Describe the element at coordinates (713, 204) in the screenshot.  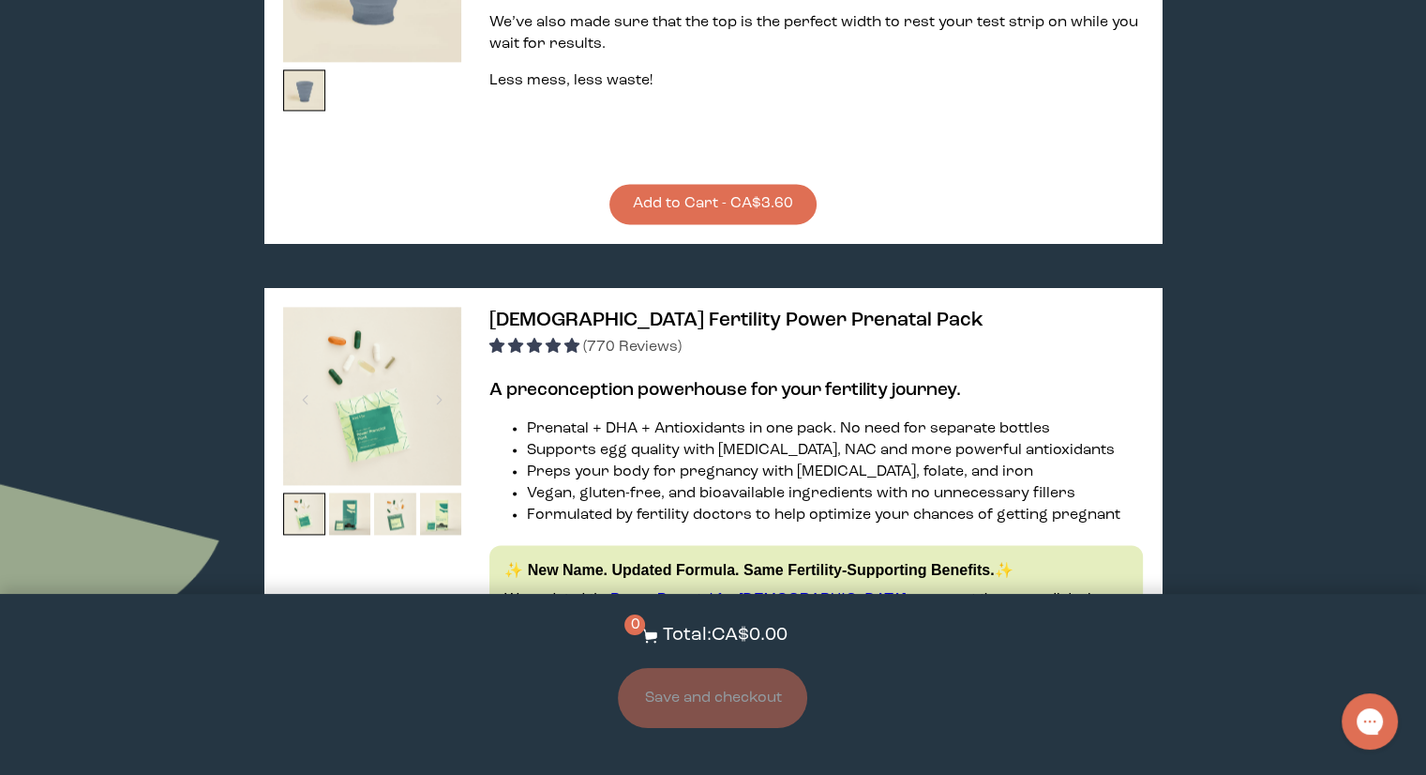
I see `button: Add to Cart - CA$3.60` at that location.